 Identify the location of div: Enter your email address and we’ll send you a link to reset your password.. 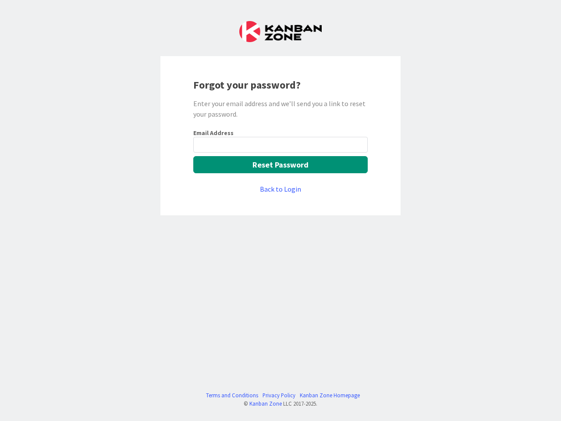
(281, 109).